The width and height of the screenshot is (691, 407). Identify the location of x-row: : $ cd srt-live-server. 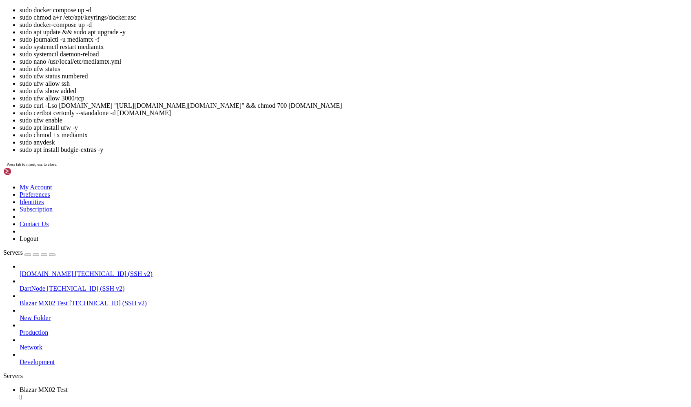
(294, 40).